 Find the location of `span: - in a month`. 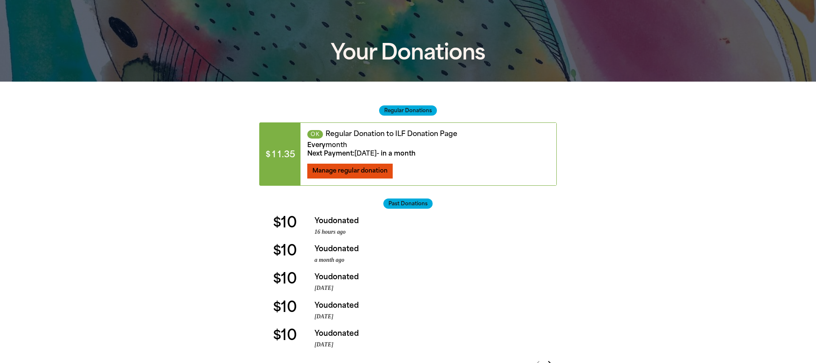

span: - in a month is located at coordinates (361, 153).